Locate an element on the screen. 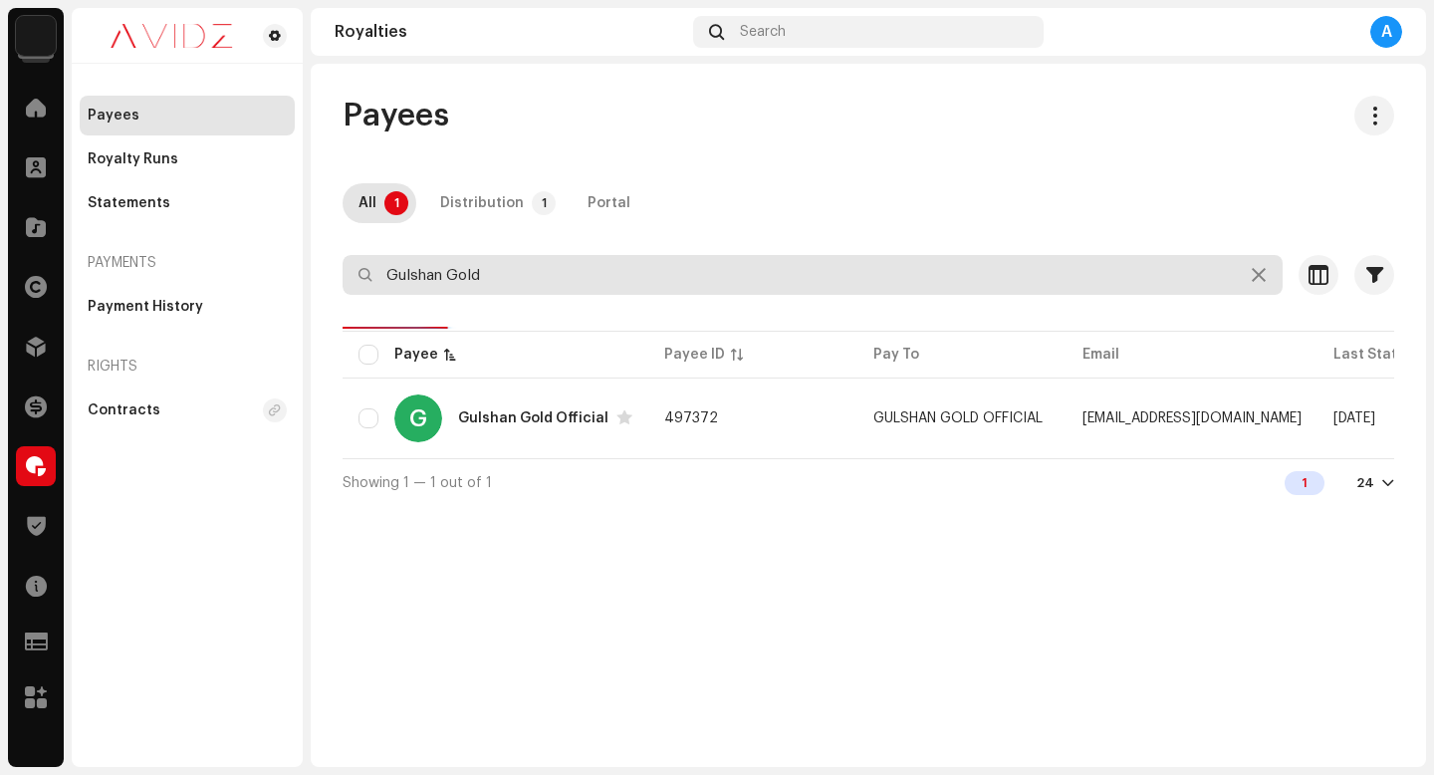 The height and width of the screenshot is (775, 1434). img: 10d72f0b-d06a-424f-aeaa-9c9f537e57b6 is located at coordinates (36, 36).